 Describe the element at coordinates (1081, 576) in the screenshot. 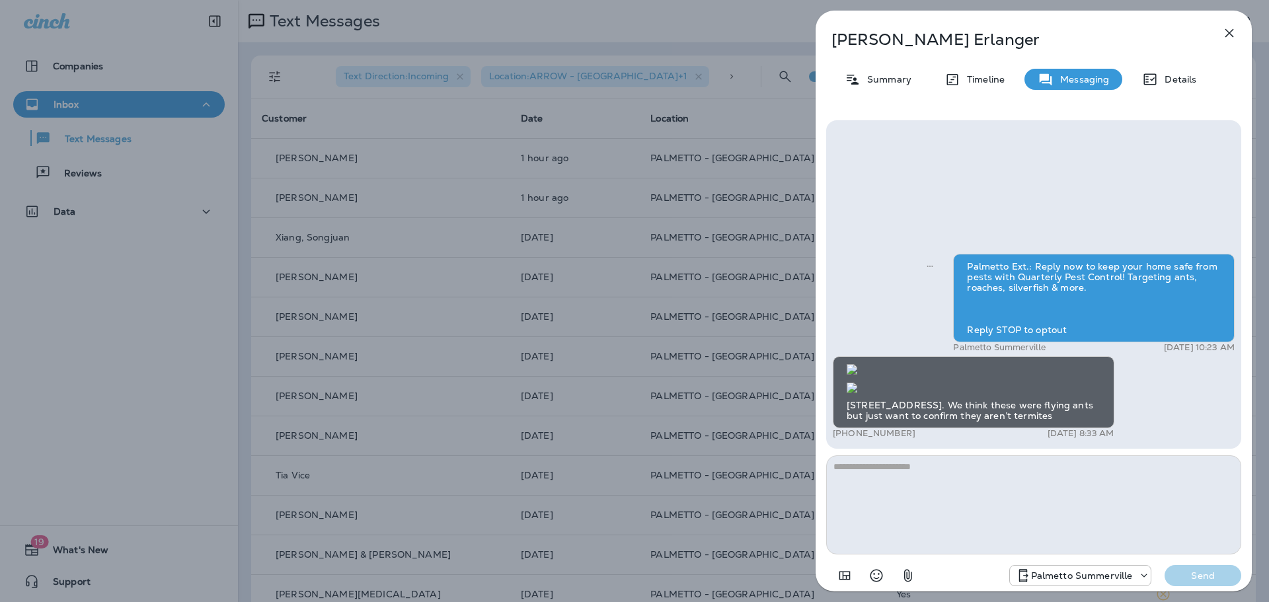

I see `div: +1 (843) 594-2691` at that location.